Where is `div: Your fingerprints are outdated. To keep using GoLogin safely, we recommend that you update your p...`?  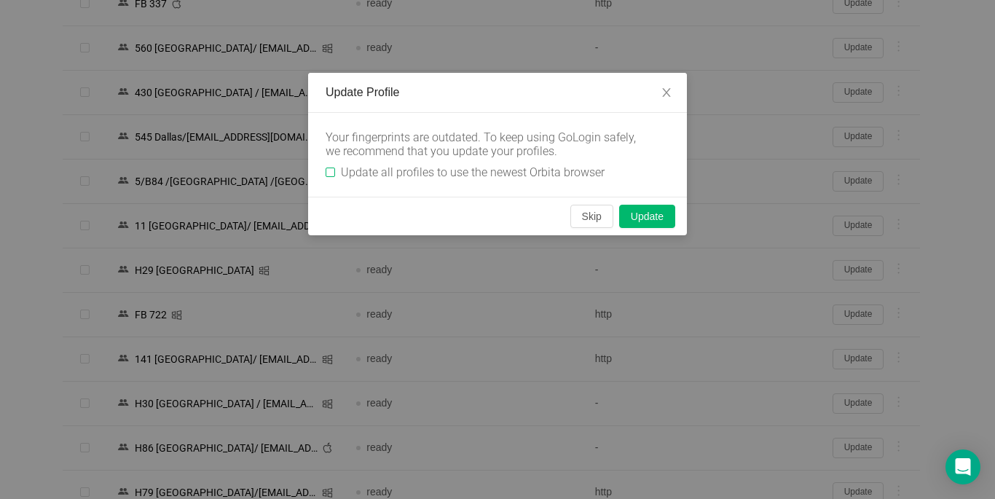 div: Your fingerprints are outdated. To keep using GoLogin safely, we recommend that you update your p... is located at coordinates (486, 144).